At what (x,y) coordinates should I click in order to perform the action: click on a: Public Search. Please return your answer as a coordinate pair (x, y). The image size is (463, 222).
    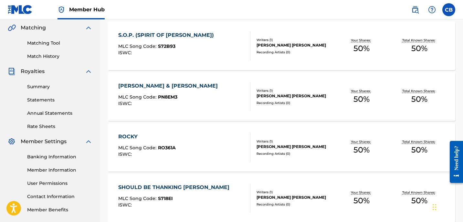
    Looking at the image, I should click on (415, 10).